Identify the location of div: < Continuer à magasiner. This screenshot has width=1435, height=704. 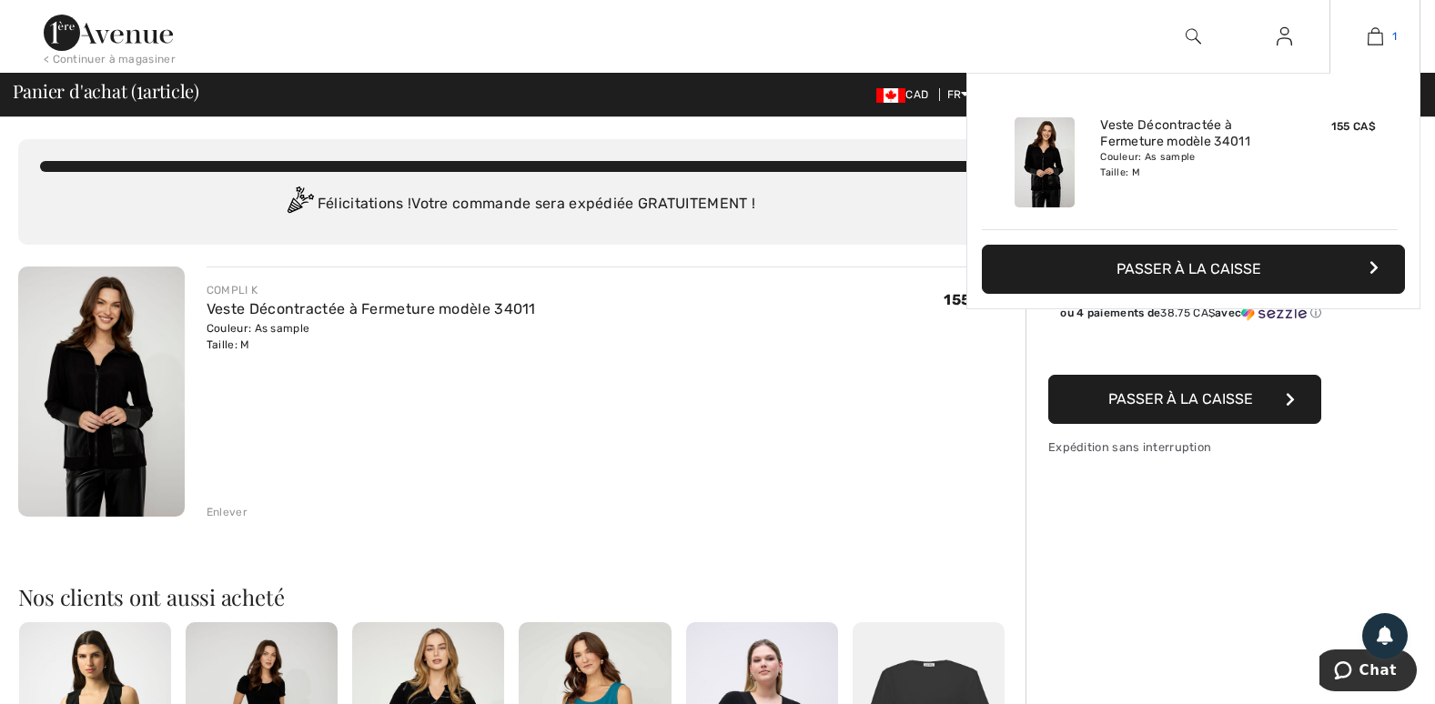
(109, 59).